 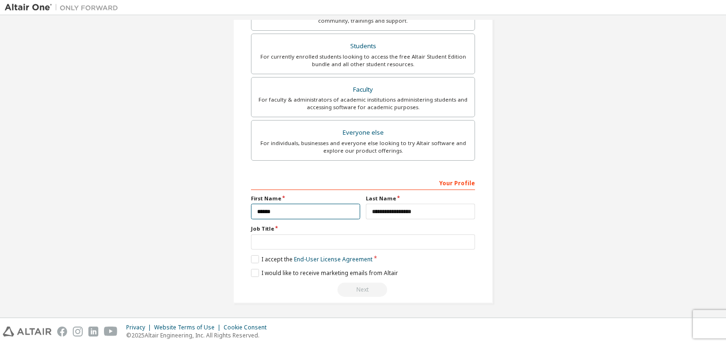 I want to click on img: youtube.svg, so click(x=111, y=331).